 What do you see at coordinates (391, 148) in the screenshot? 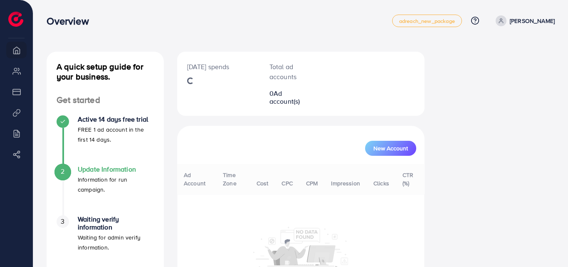
I see `span: New Account` at bounding box center [391, 148].